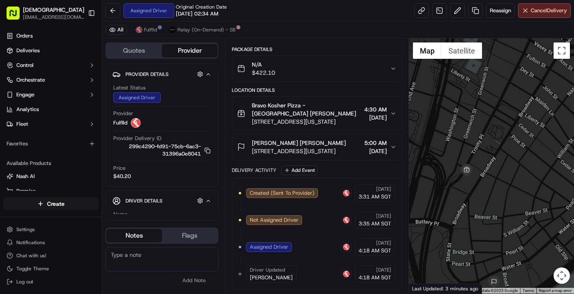 The image size is (574, 294). Describe the element at coordinates (104, 123) in the screenshot. I see `span: API Documentation` at that location.